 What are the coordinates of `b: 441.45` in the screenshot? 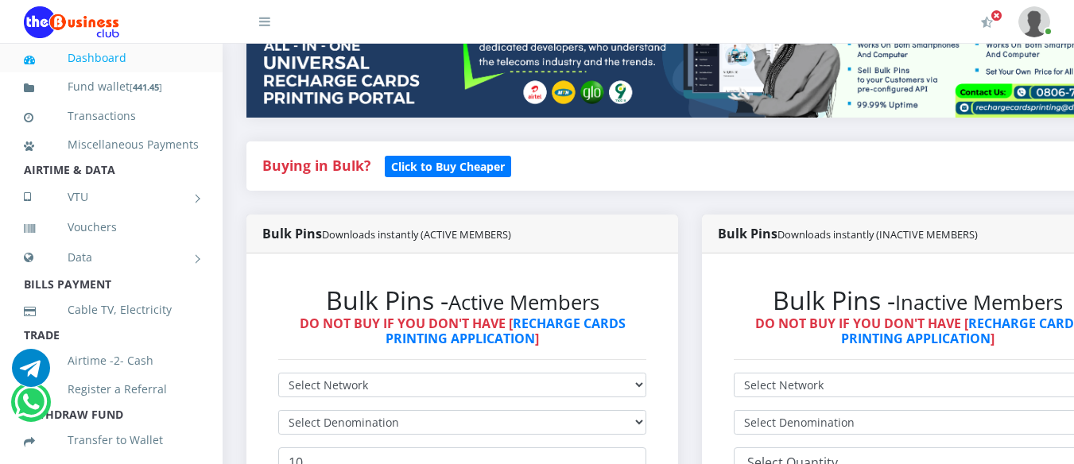 It's located at (145, 87).